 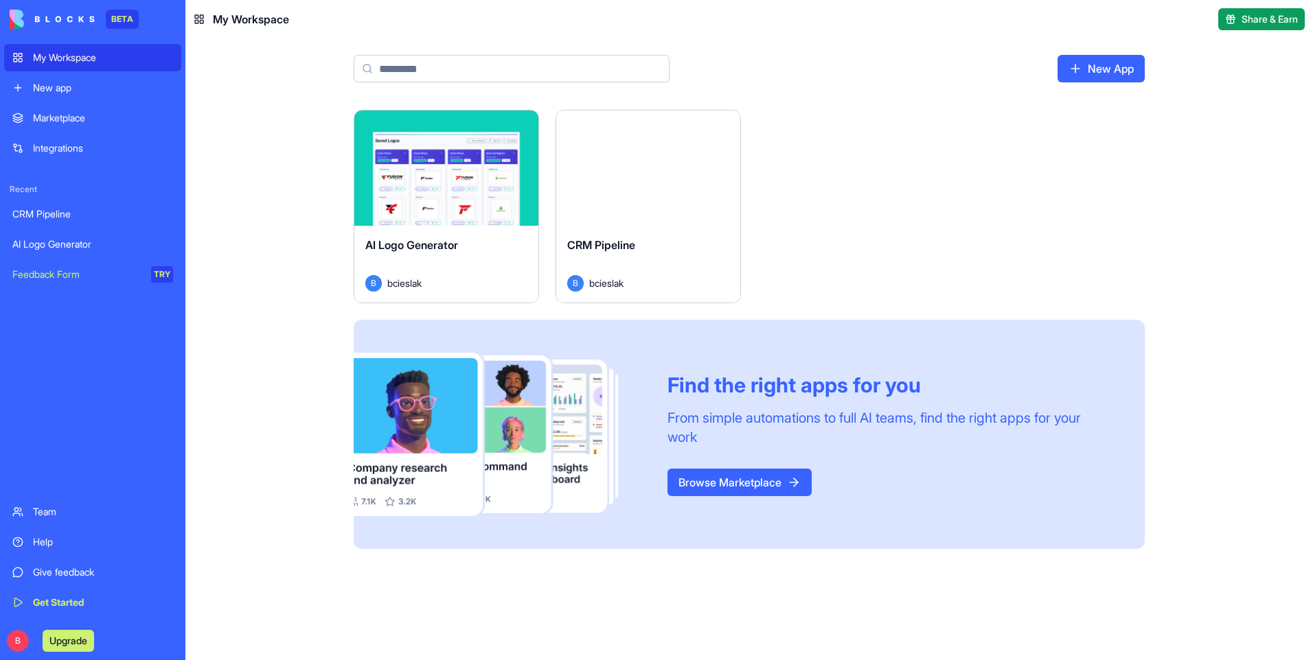 I want to click on div: New app, so click(x=103, y=88).